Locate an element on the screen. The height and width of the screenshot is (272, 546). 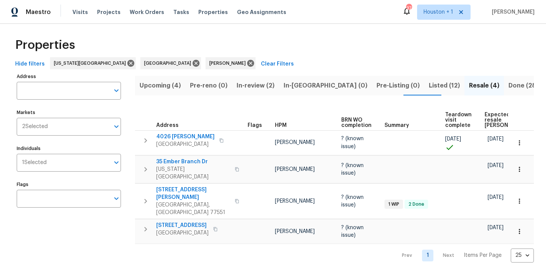
a: Goto page 1 is located at coordinates (428, 256).